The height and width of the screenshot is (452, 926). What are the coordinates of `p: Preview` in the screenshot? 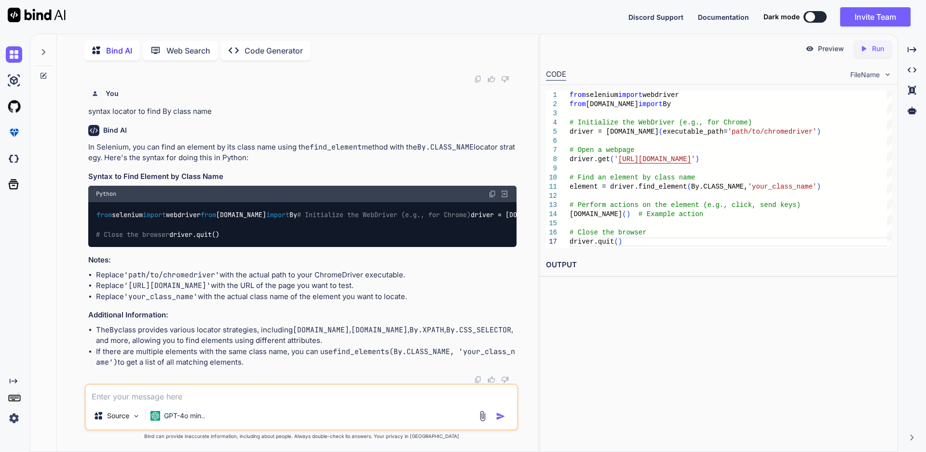 It's located at (831, 49).